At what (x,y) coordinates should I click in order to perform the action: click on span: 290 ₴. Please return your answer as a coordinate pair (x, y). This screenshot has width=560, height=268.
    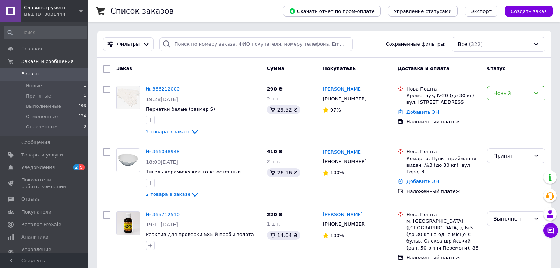
    Looking at the image, I should click on (275, 89).